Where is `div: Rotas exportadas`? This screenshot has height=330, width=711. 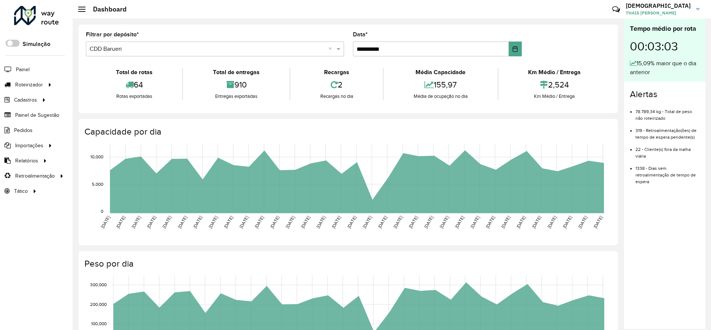 div: Rotas exportadas is located at coordinates (134, 96).